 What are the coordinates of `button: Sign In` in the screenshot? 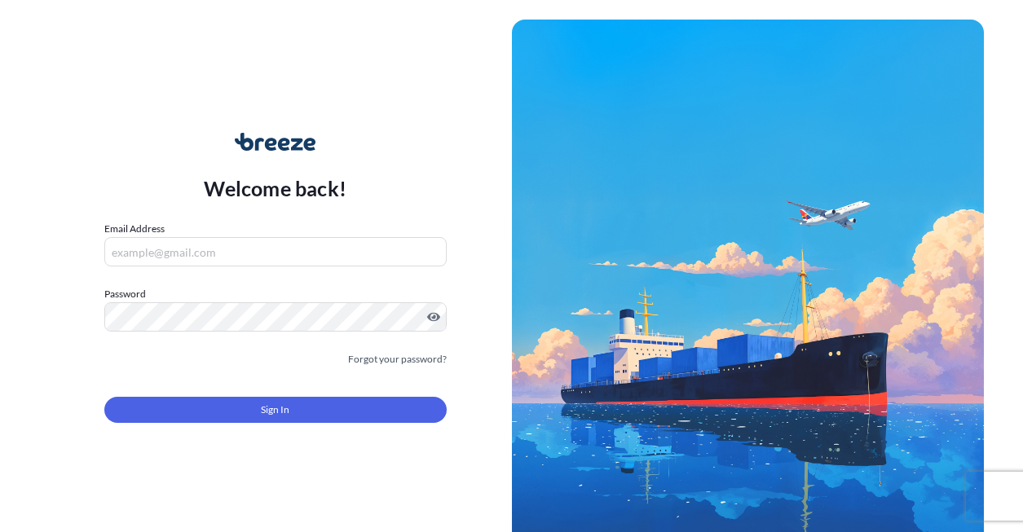 It's located at (275, 410).